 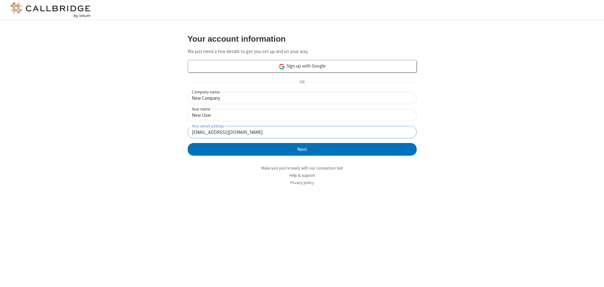 What do you see at coordinates (302, 149) in the screenshot?
I see `button: Next` at bounding box center [302, 149].